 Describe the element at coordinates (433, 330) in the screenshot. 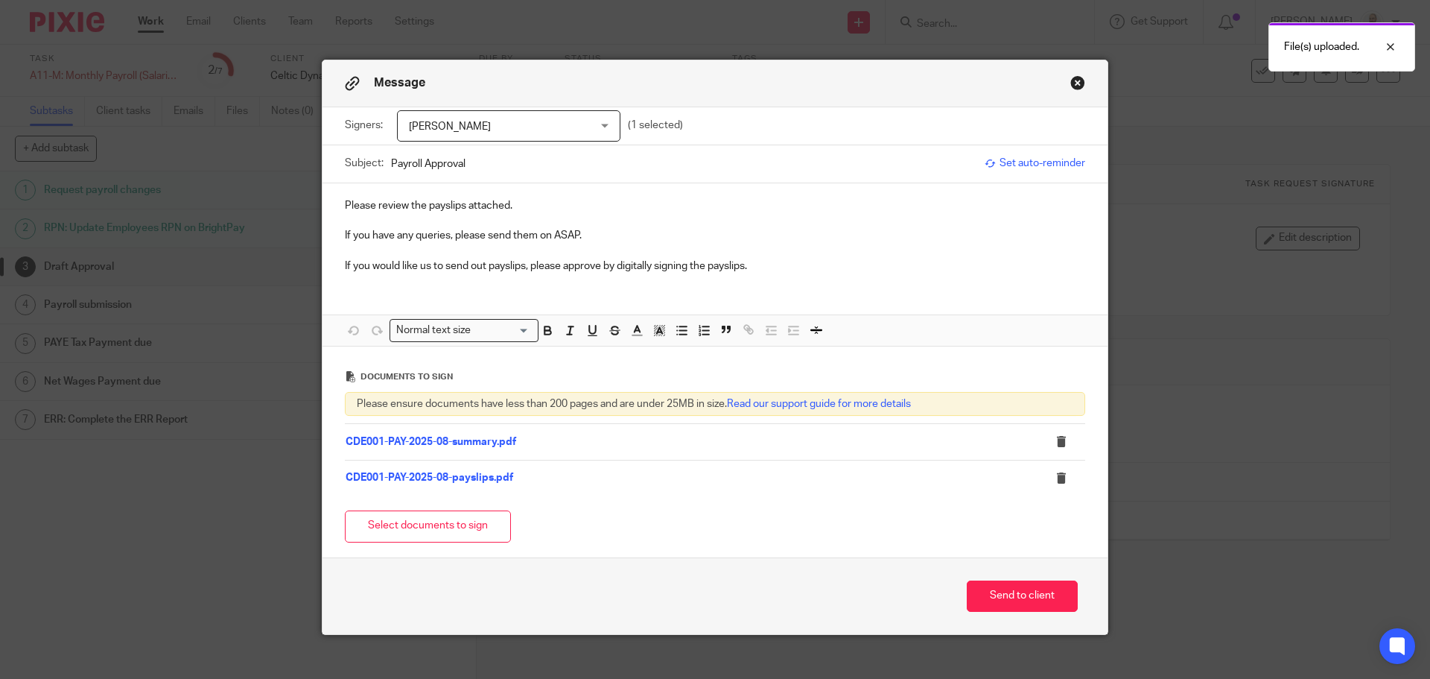

I see `span: Normal text size` at that location.